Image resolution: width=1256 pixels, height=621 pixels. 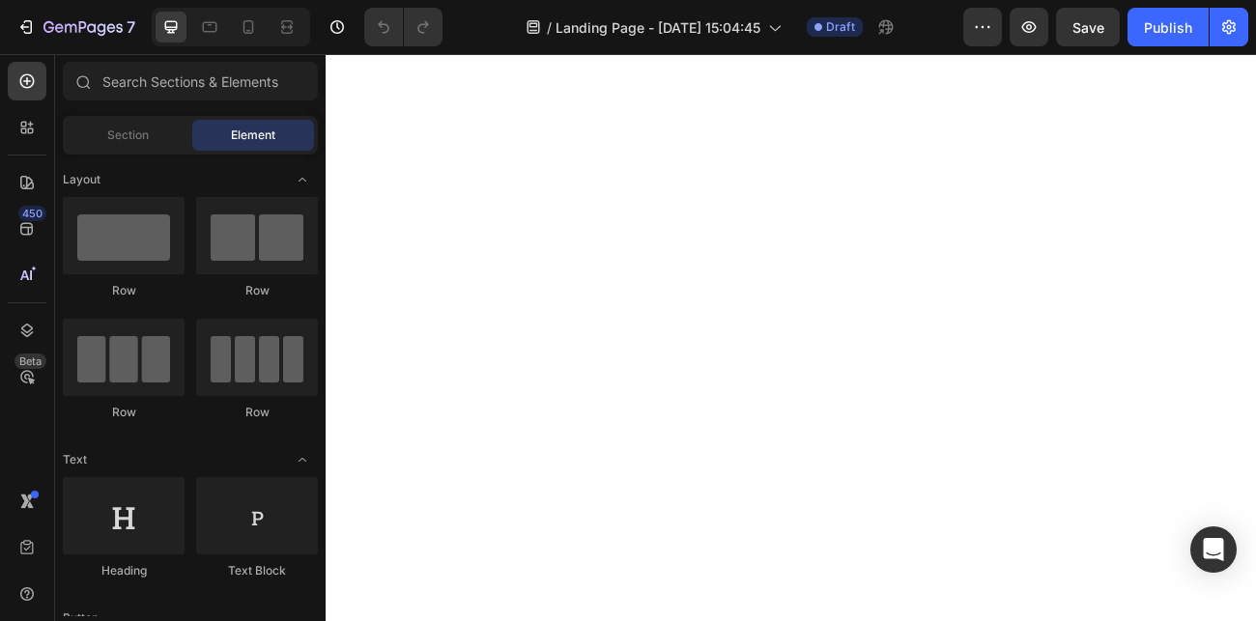 I want to click on button: Save, so click(x=1088, y=27).